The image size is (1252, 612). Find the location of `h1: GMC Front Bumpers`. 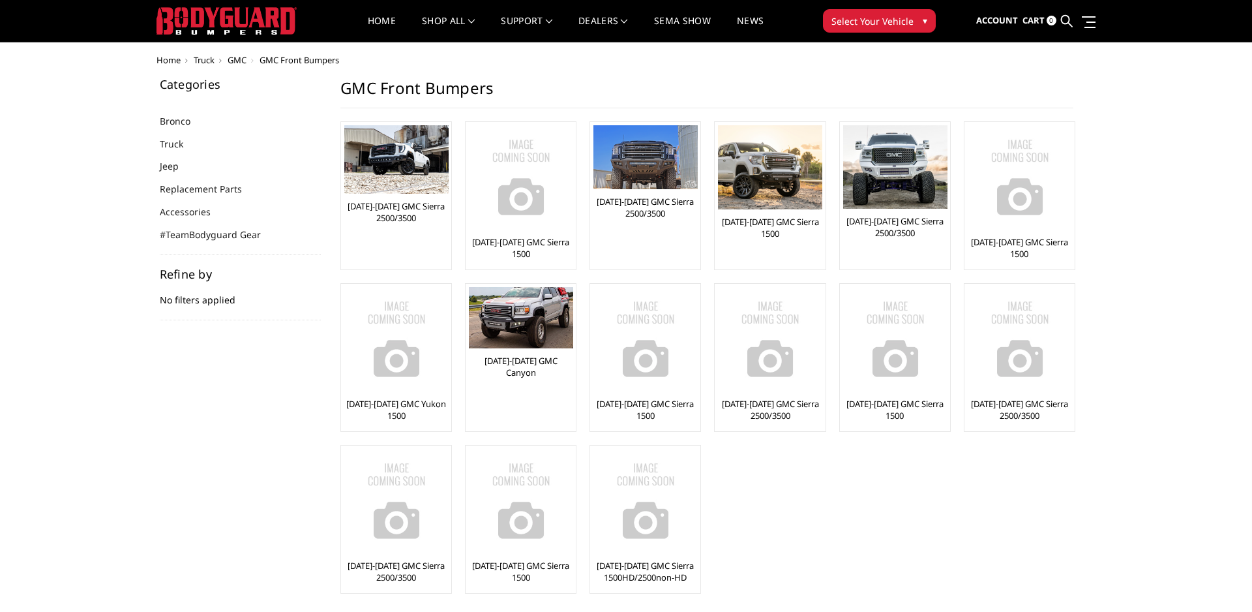

h1: GMC Front Bumpers is located at coordinates (707, 93).